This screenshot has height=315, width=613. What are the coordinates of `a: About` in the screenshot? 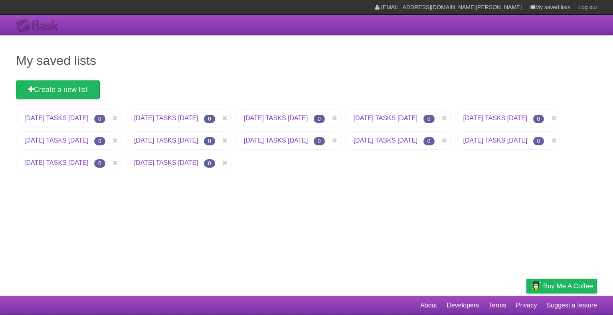 It's located at (428, 306).